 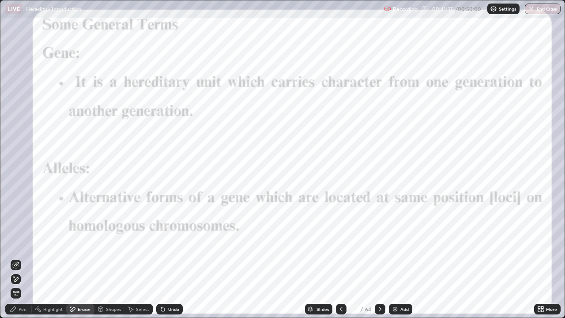 What do you see at coordinates (404, 309) in the screenshot?
I see `div: Add` at bounding box center [404, 309].